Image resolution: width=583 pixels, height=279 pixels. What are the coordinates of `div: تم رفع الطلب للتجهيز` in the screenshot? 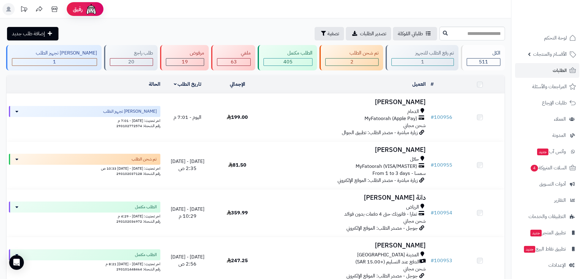 It's located at (423, 53).